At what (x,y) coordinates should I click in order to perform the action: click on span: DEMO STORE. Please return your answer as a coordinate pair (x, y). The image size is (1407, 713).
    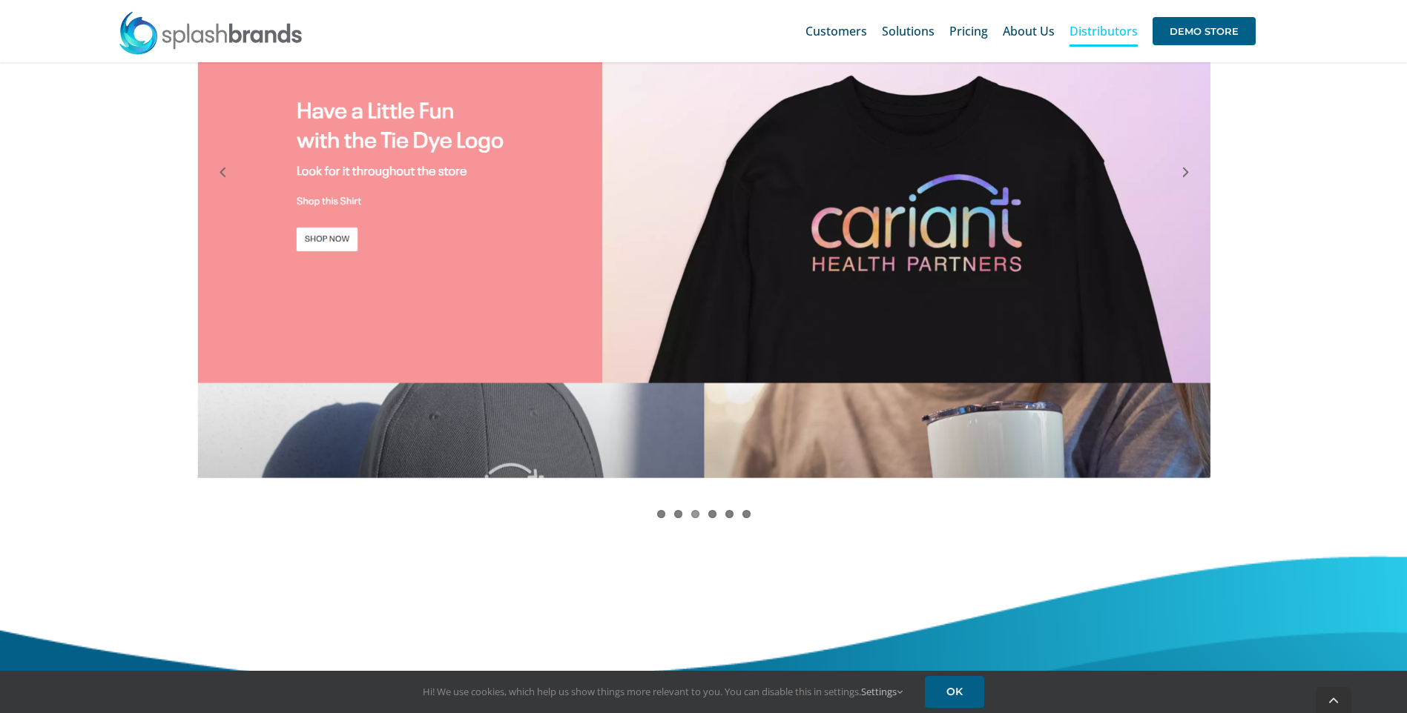
    Looking at the image, I should click on (1204, 31).